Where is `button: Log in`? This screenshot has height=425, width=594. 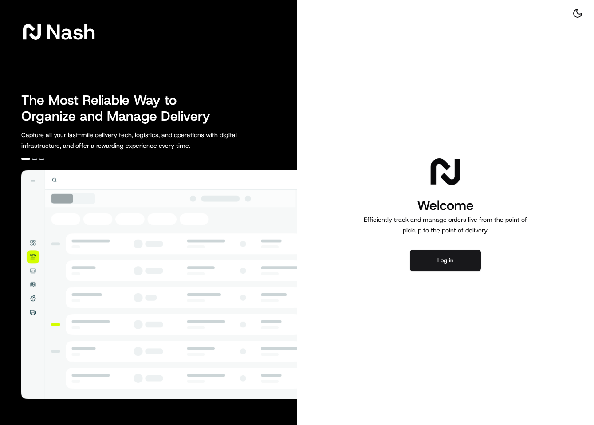
button: Log in is located at coordinates (445, 260).